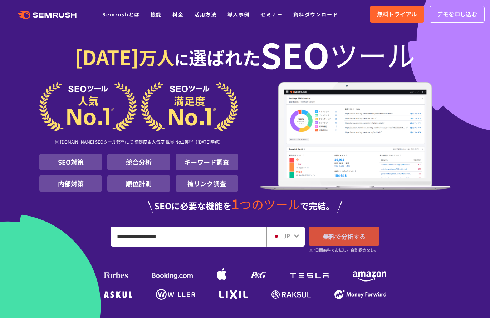  What do you see at coordinates (138, 162) in the screenshot?
I see `li: 競合分析` at bounding box center [138, 162].